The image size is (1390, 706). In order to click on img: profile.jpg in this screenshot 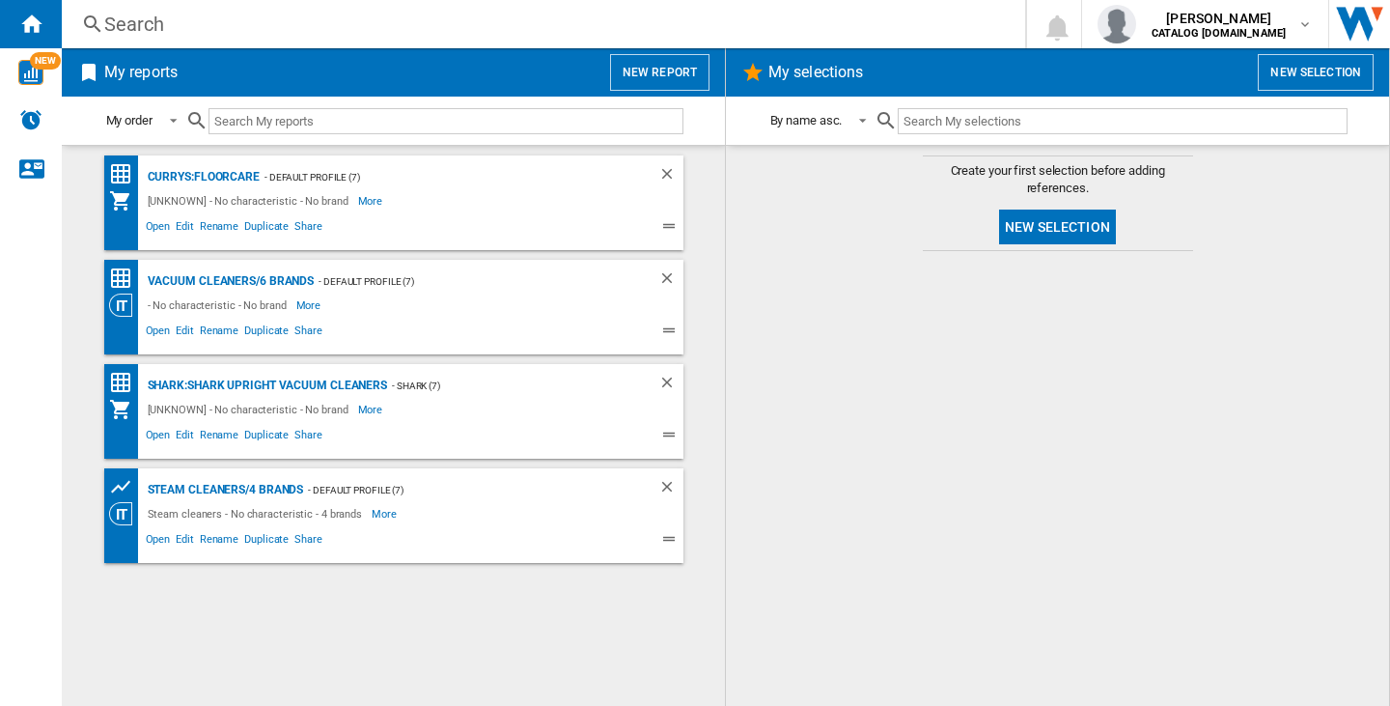, I will do `click(1117, 24)`.